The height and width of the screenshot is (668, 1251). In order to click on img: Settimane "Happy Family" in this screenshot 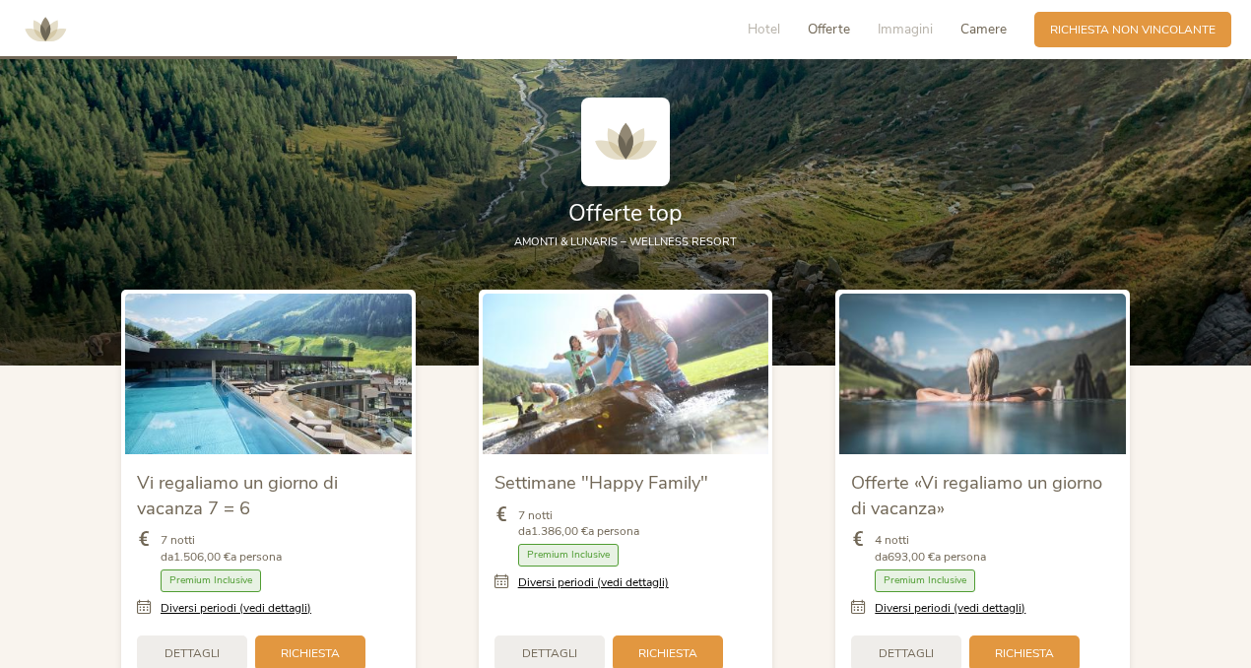, I will do `click(626, 373)`.